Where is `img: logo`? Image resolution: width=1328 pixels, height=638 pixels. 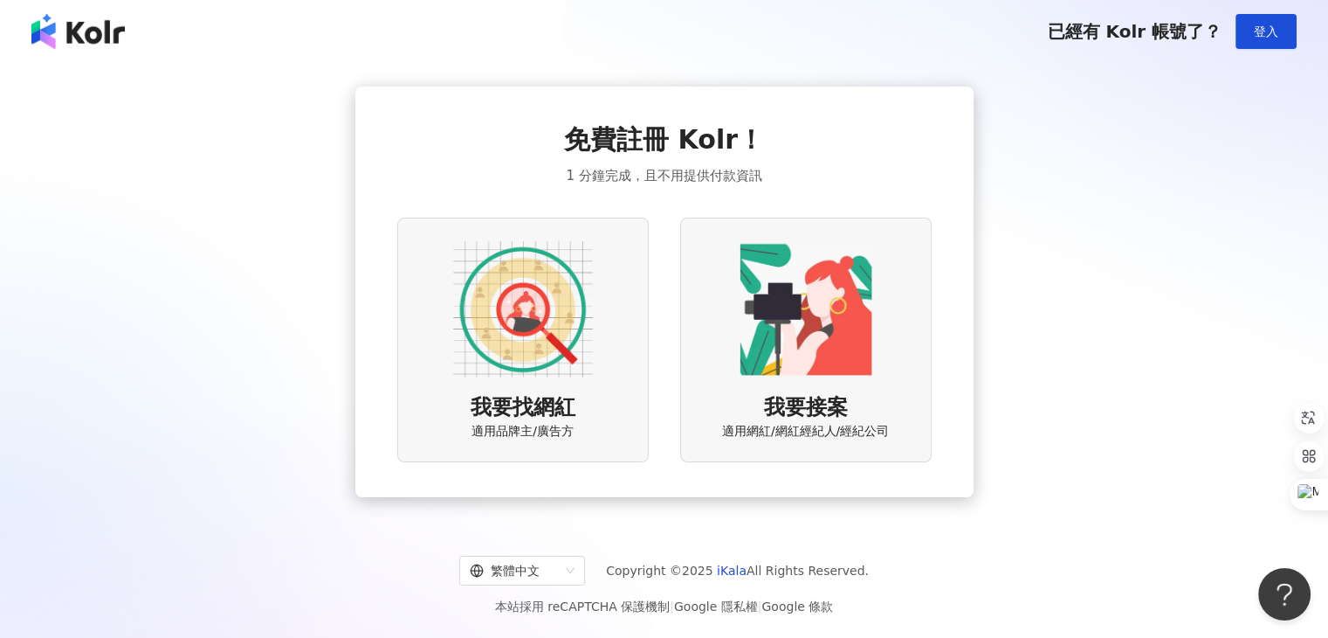
img: logo is located at coordinates (78, 31).